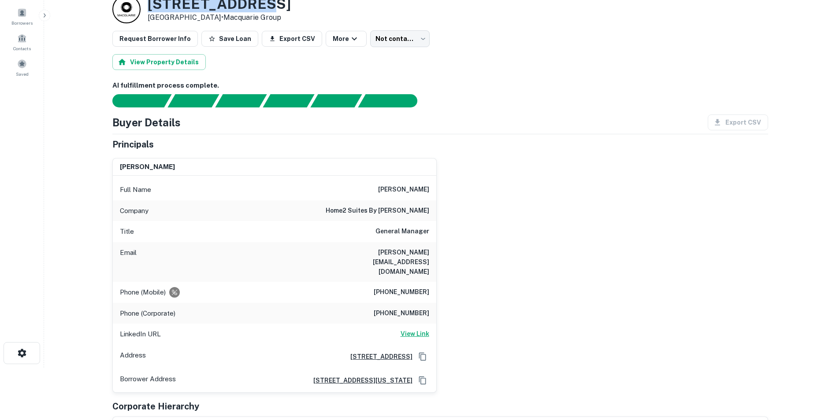 This screenshot has width=836, height=420. I want to click on a: Saved, so click(22, 67).